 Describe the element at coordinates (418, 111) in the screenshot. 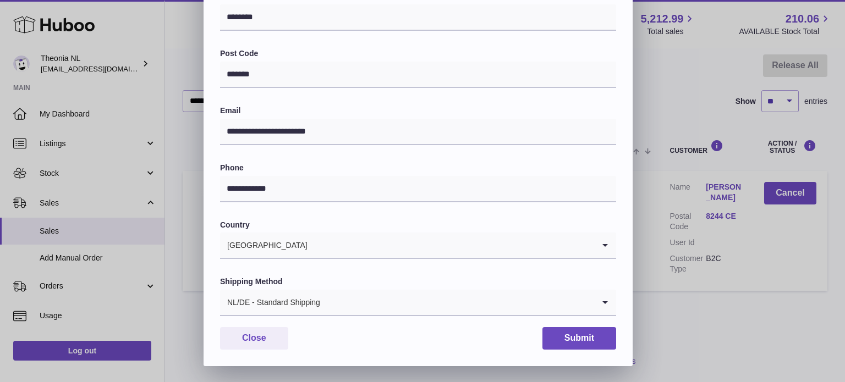

I see `label: Email` at that location.